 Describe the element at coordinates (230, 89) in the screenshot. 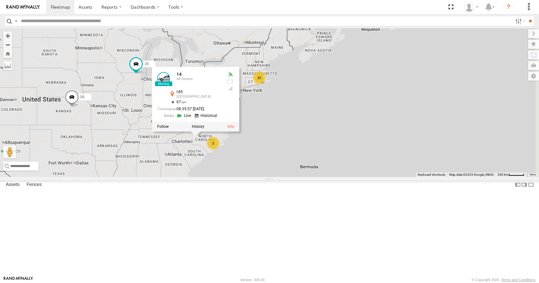

I see `div: Last Event GSM Signal Strength` at that location.